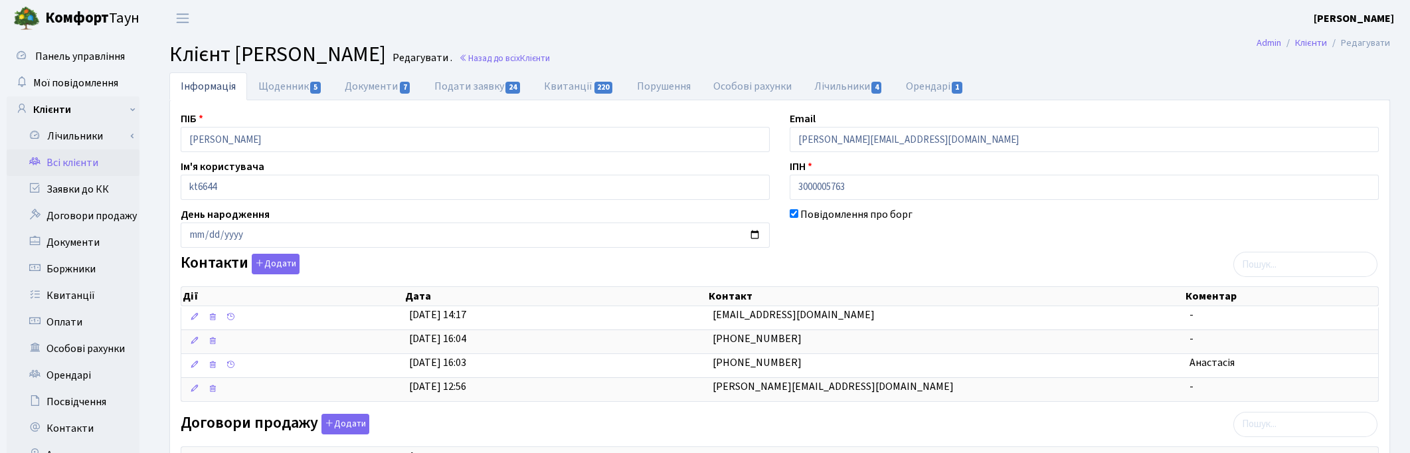 This screenshot has height=453, width=1410. I want to click on span: 24, so click(513, 88).